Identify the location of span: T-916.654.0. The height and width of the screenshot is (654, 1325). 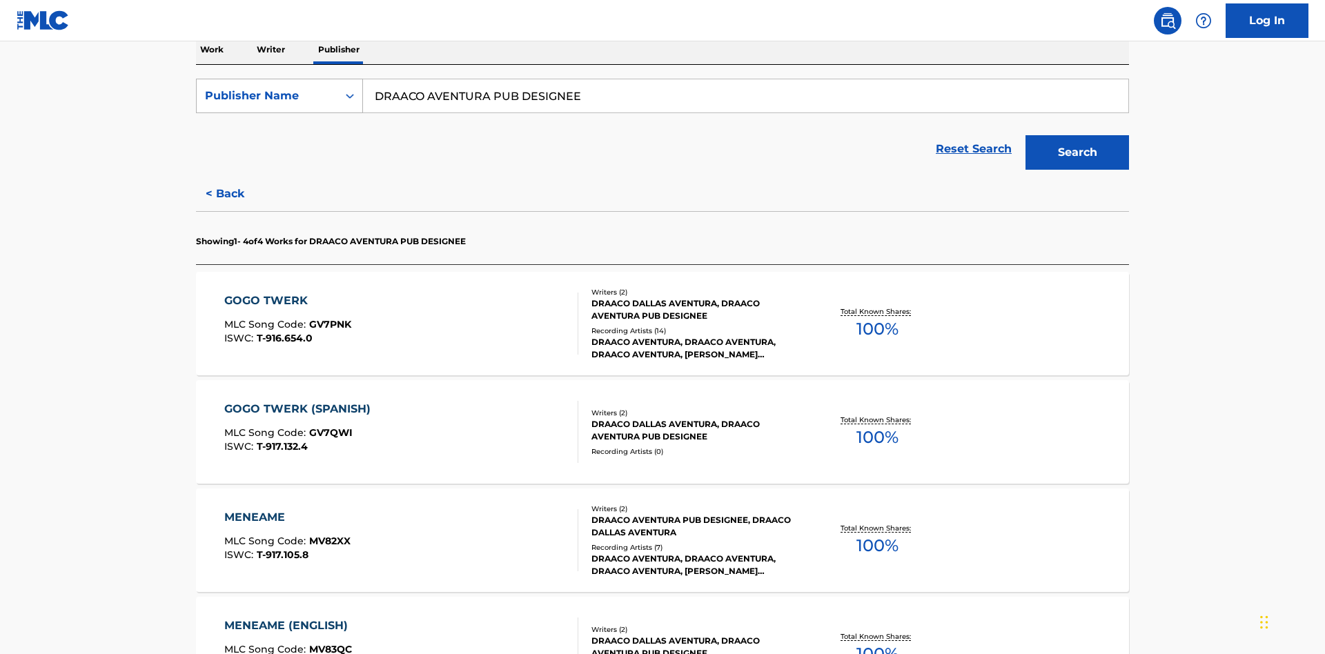
(284, 338).